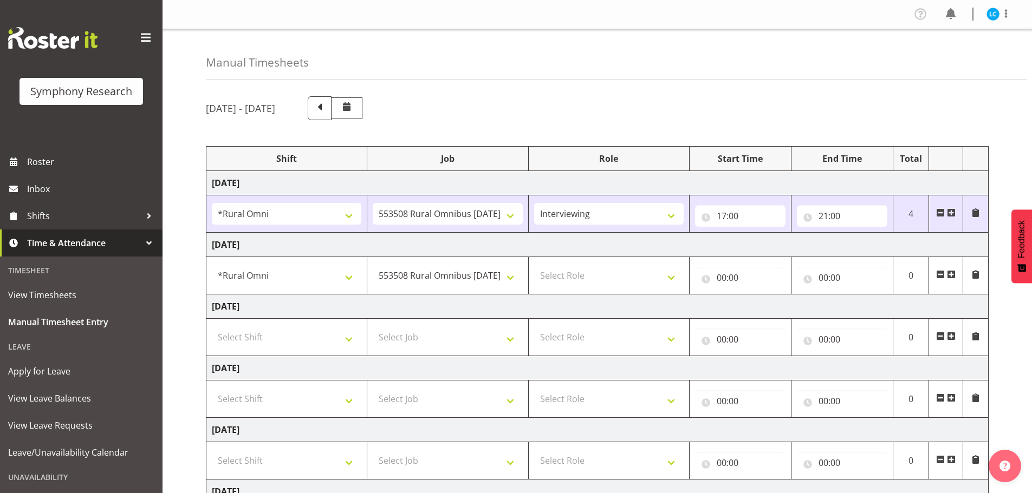  Describe the element at coordinates (81, 426) in the screenshot. I see `span: View Leave Requests` at that location.